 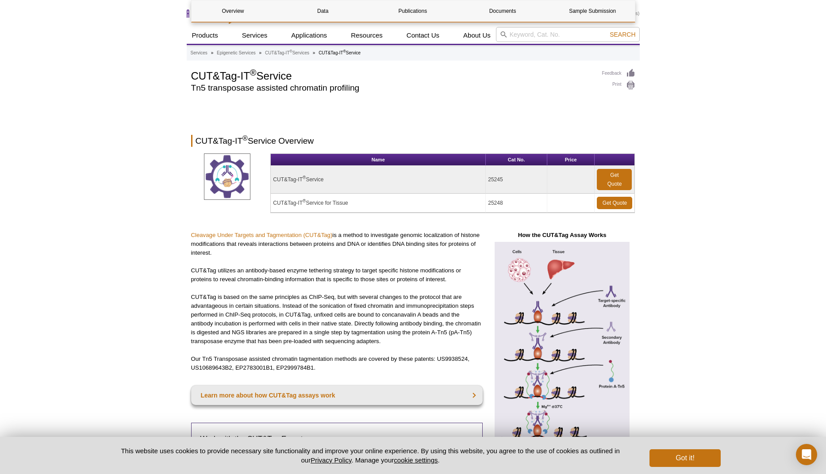 I want to click on h2: Tn5 transposase assisted chromatin profiling, so click(x=392, y=88).